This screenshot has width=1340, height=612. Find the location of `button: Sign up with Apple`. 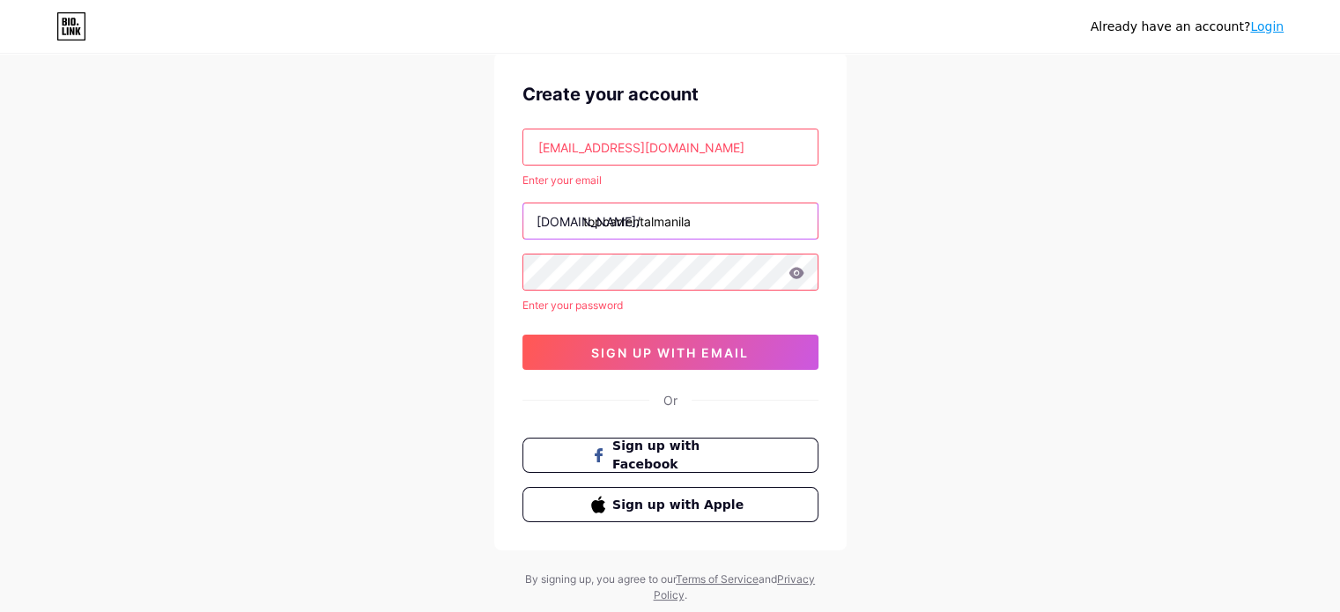

button: Sign up with Apple is located at coordinates (670, 505).